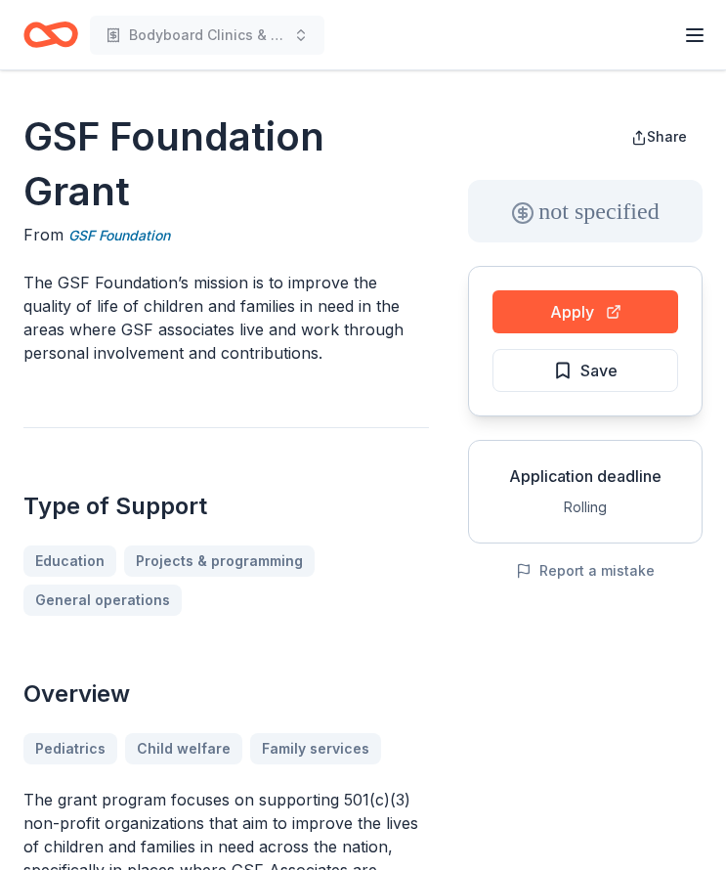  What do you see at coordinates (207, 35) in the screenshot?
I see `button: Bodyboard Clinics & Beach Clean Ups` at bounding box center [207, 35].